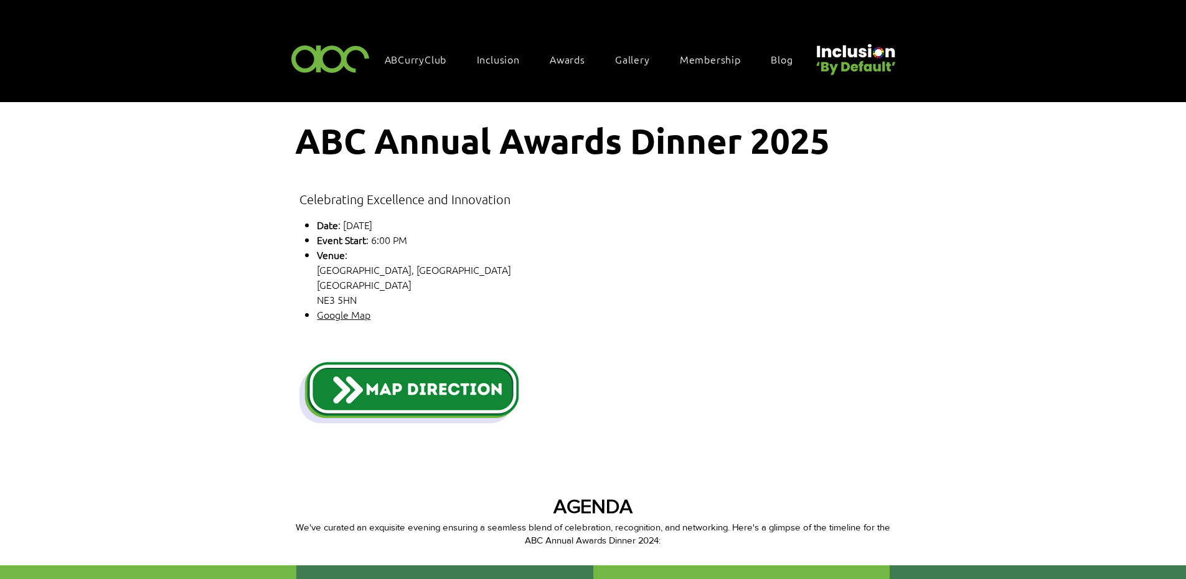 The width and height of the screenshot is (1186, 579). Describe the element at coordinates (592, 533) in the screenshot. I see `p: We've curated an exquisite evening ensuring a seamless blend of celebration, recognition, and net...` at that location.